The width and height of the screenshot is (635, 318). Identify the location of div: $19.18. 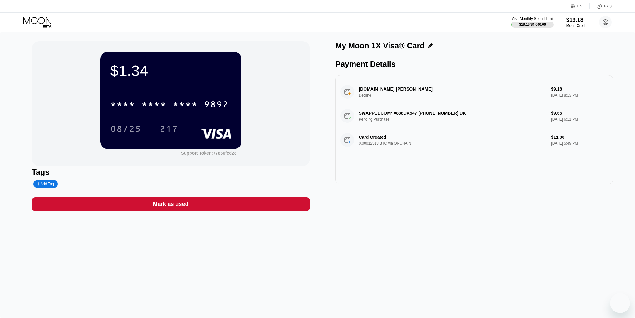
(576, 20).